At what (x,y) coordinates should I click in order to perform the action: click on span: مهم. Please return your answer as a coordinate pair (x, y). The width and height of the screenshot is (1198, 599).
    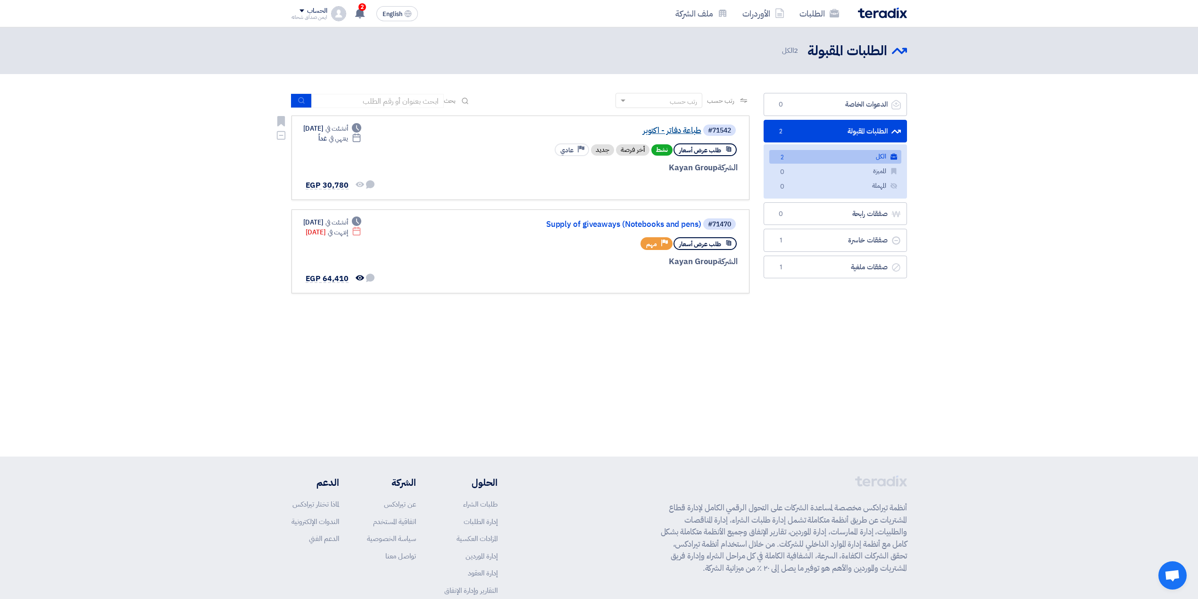
    Looking at the image, I should click on (651, 244).